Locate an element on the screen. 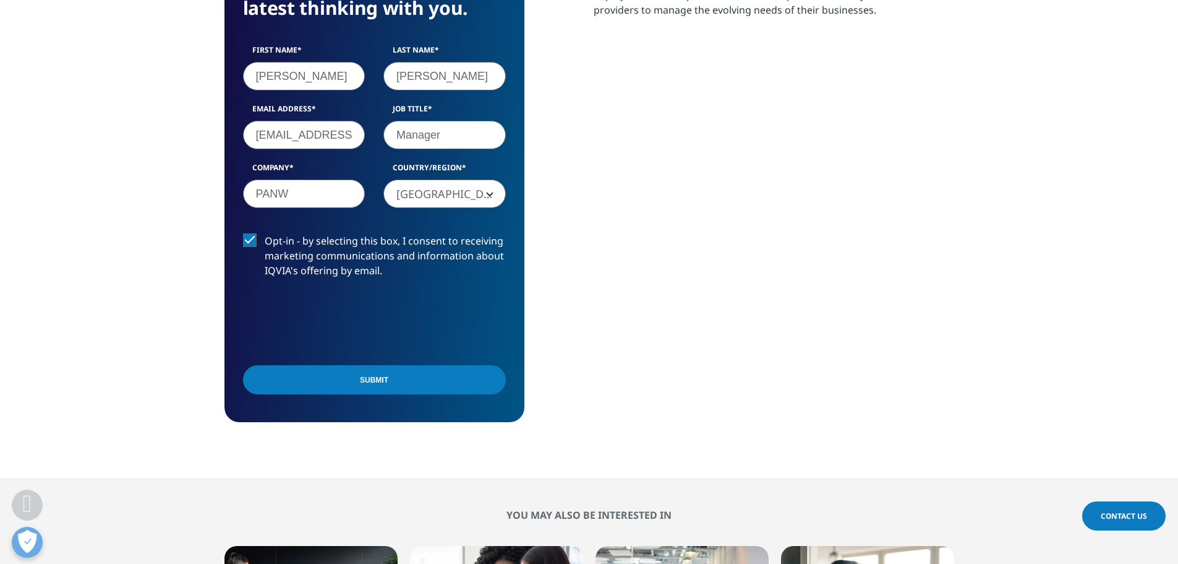  label: Job Title is located at coordinates (445, 112).